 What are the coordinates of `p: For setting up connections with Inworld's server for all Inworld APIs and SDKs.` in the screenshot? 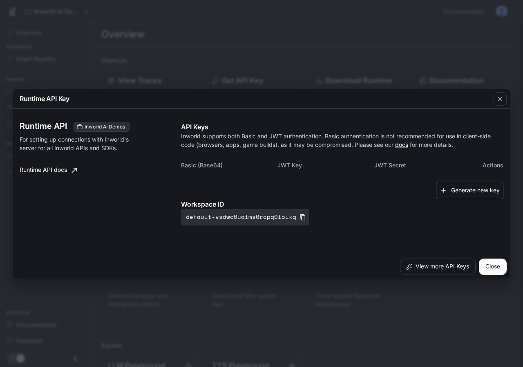 It's located at (78, 143).